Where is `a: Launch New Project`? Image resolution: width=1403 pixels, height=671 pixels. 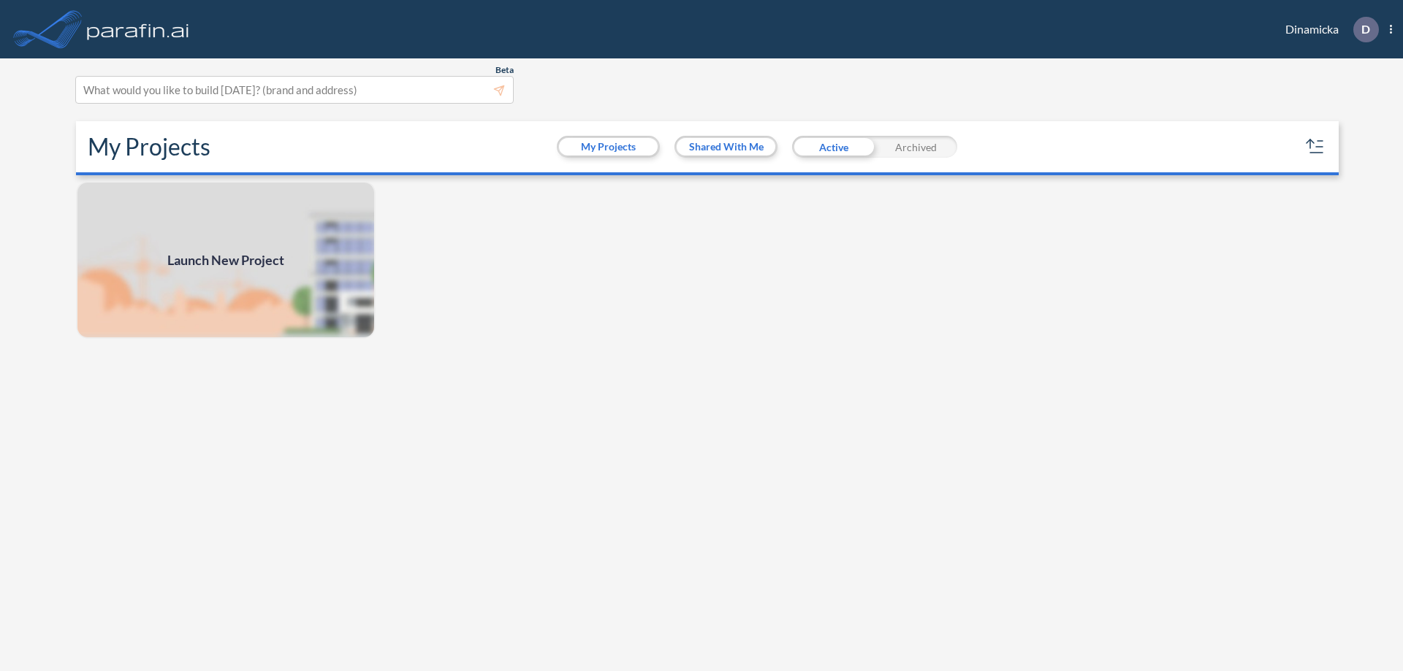
a: Launch New Project is located at coordinates (226, 260).